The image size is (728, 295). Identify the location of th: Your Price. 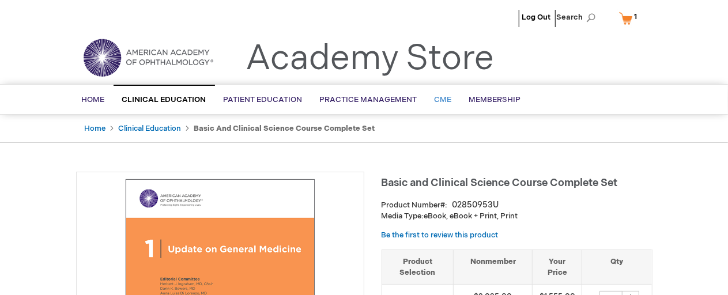
(558, 267).